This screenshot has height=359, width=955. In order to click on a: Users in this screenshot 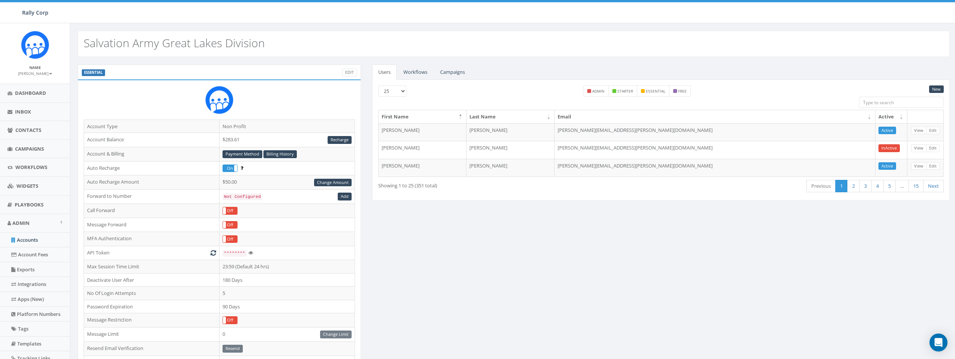, I will do `click(384, 72)`.